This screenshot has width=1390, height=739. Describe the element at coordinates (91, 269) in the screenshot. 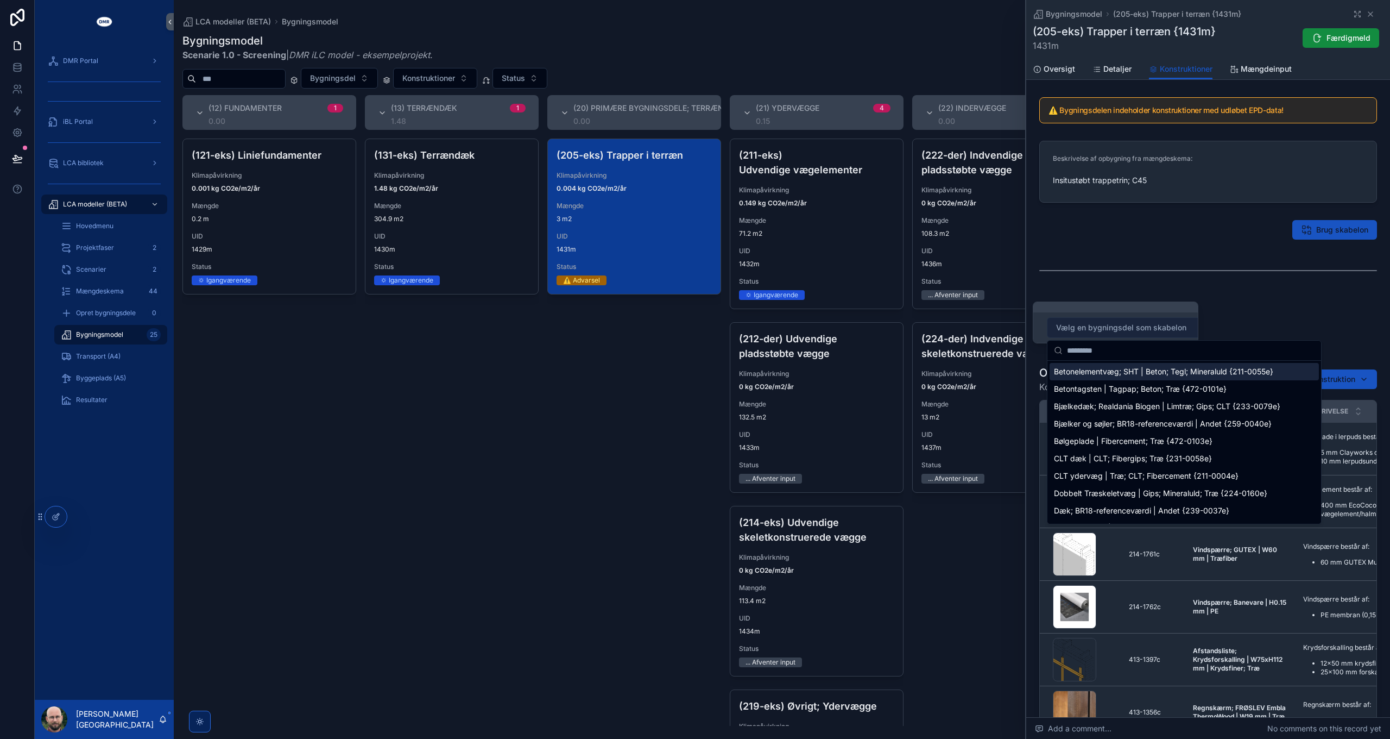

I see `span: Scenarier` at that location.